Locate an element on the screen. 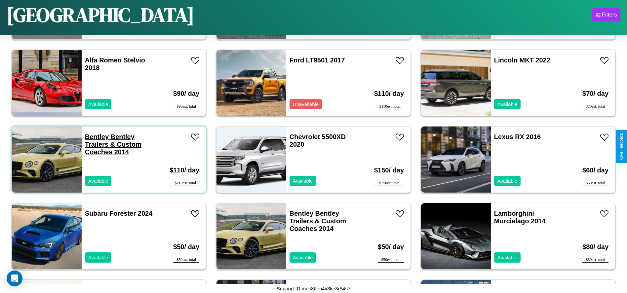  div: $ 60 est. total is located at coordinates (595, 183).